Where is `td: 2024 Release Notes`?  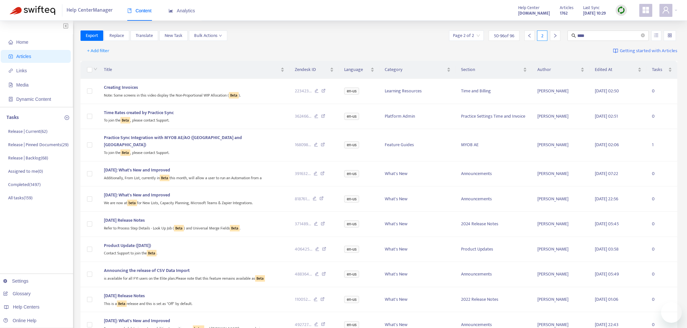
td: 2024 Release Notes is located at coordinates (494, 225).